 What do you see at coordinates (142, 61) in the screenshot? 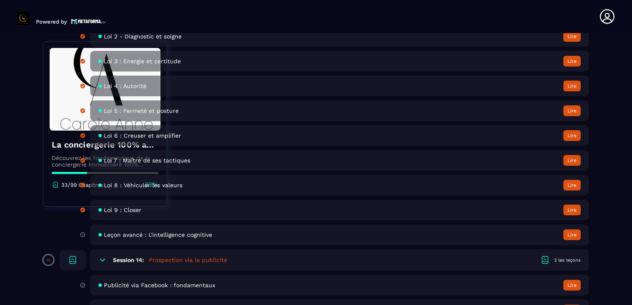
I see `span: Loi 3 : Energie et certitude` at bounding box center [142, 61].